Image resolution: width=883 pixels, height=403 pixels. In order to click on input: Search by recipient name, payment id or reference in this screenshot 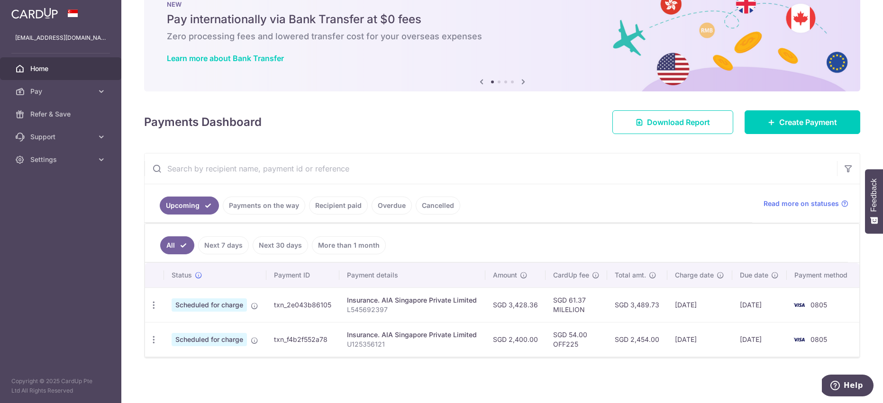, I will do `click(491, 169)`.